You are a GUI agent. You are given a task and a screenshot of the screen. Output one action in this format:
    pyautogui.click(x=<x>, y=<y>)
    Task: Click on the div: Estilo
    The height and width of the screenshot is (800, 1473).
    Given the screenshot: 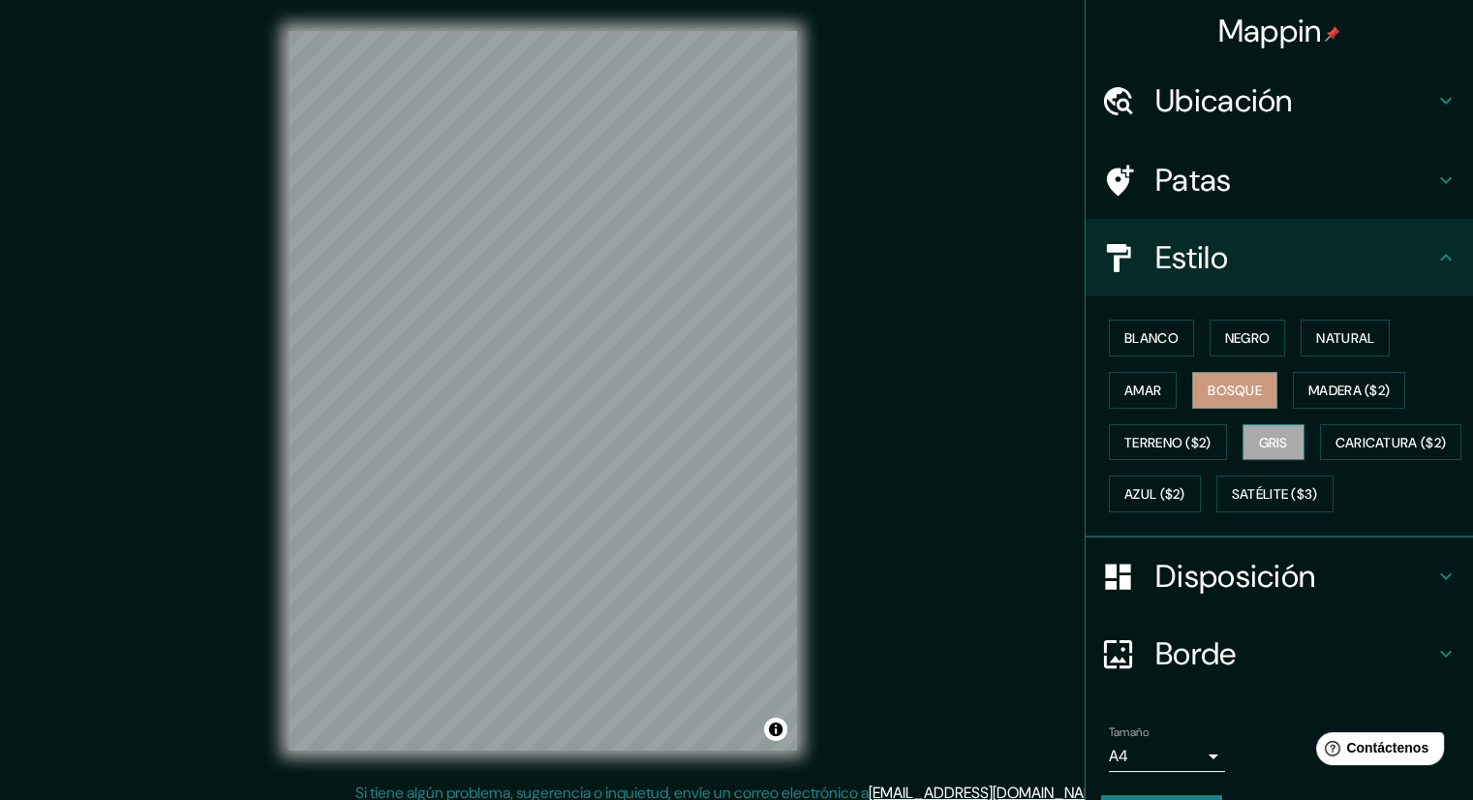 What is the action you would take?
    pyautogui.click(x=1279, y=258)
    